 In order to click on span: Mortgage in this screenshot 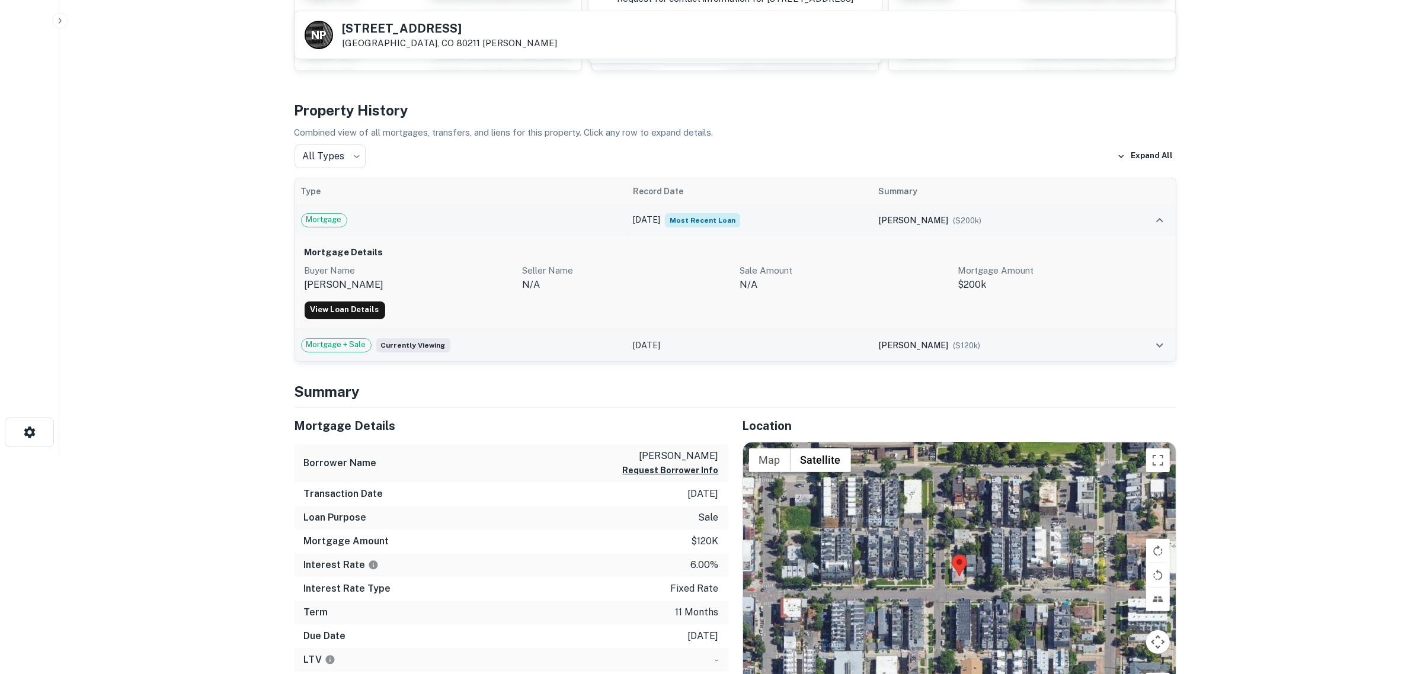, I will do `click(324, 220)`.